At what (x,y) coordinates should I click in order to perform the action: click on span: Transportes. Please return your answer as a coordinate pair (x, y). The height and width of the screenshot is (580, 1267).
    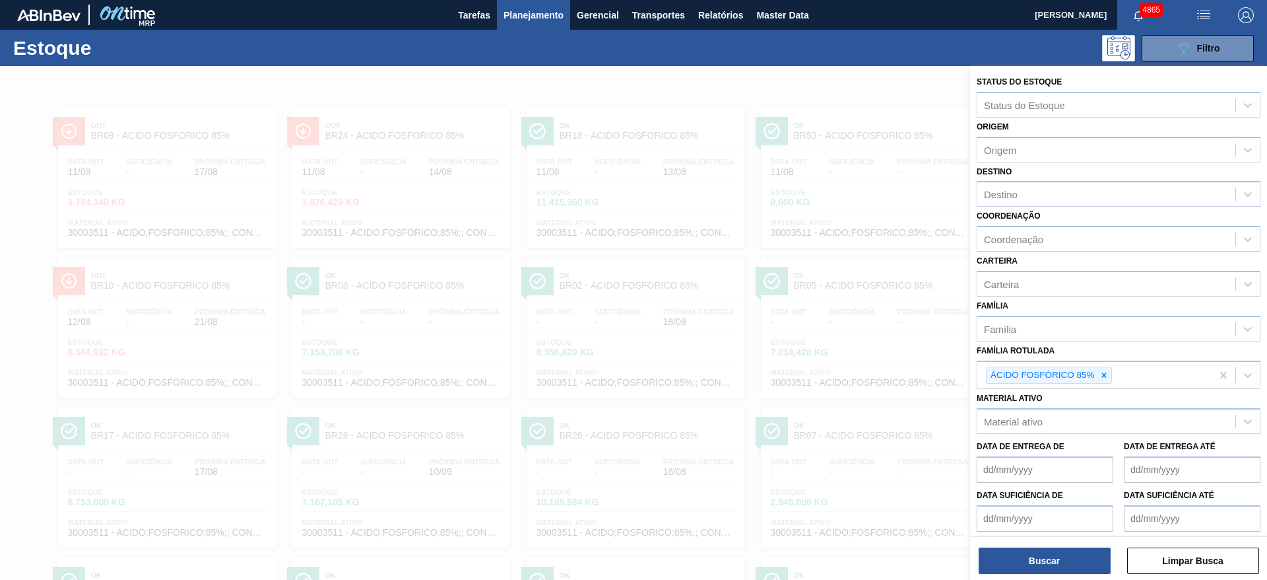
    Looking at the image, I should click on (659, 15).